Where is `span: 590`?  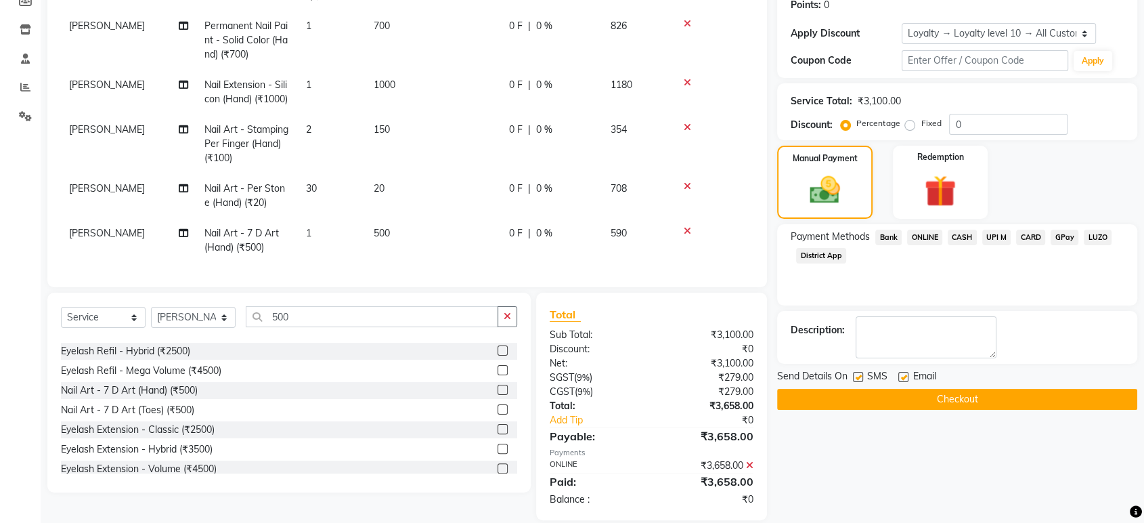
span: 590 is located at coordinates (619, 233).